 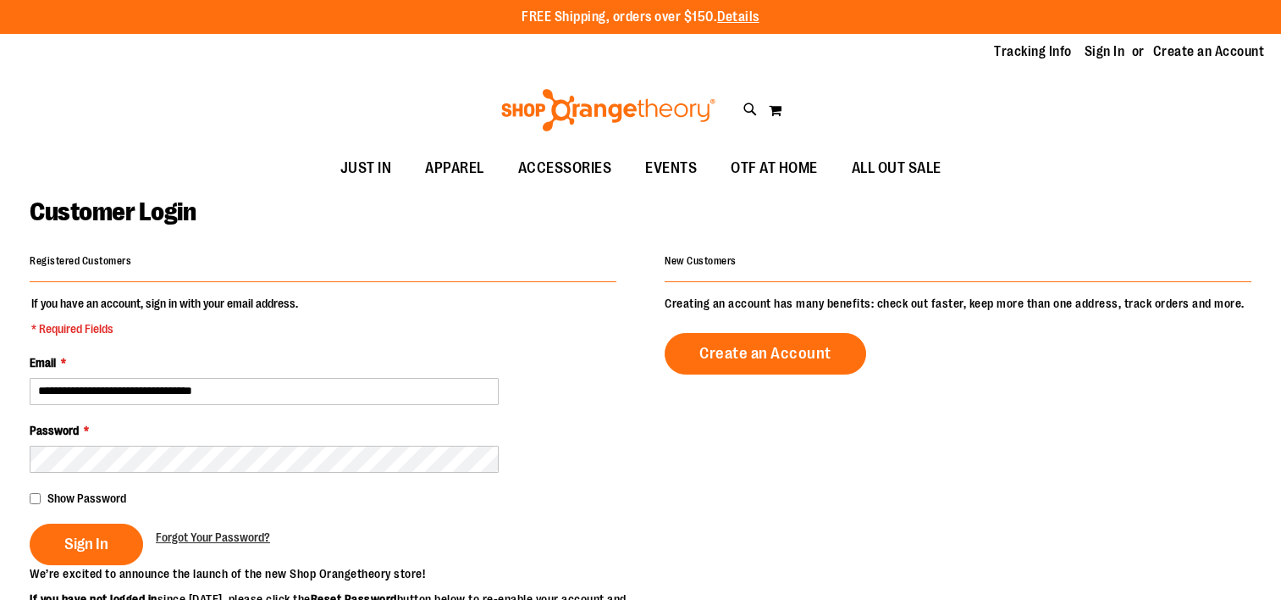 I want to click on strong: Registered Customers, so click(x=80, y=261).